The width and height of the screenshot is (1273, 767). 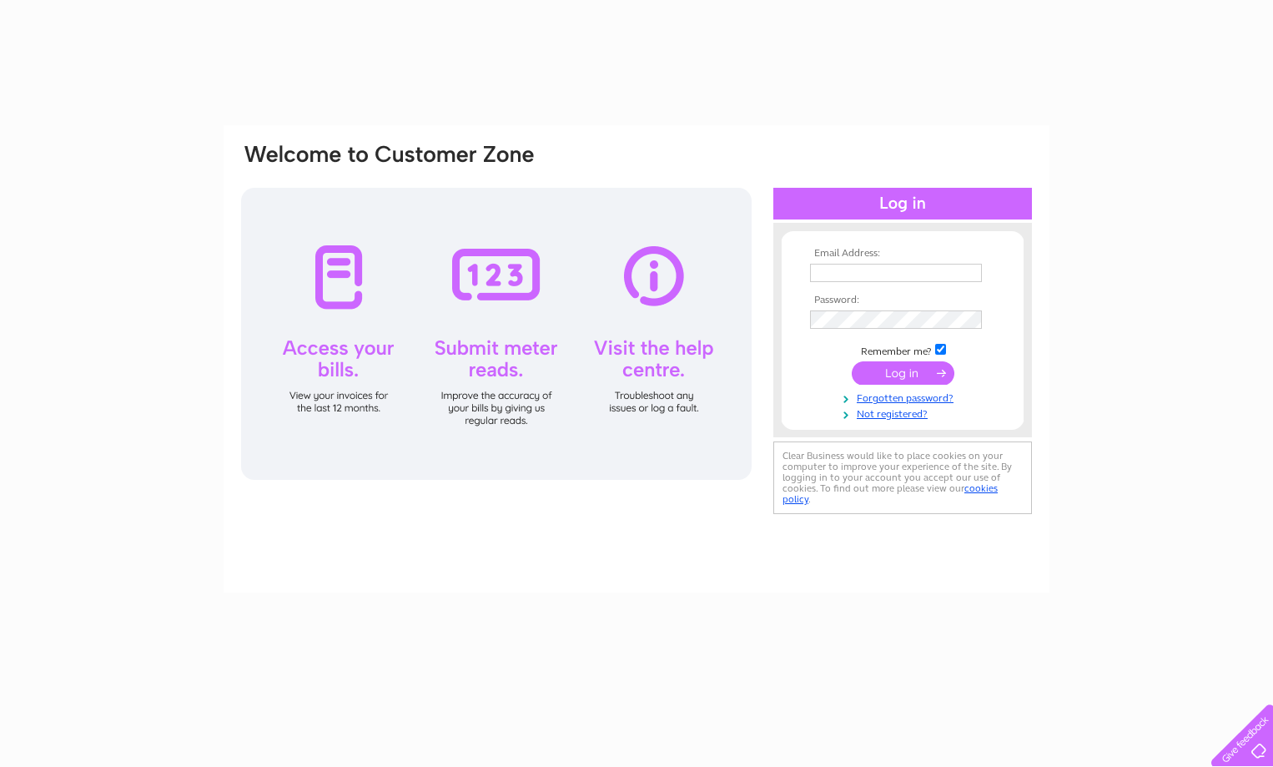 What do you see at coordinates (902, 300) in the screenshot?
I see `th: Password:` at bounding box center [902, 300].